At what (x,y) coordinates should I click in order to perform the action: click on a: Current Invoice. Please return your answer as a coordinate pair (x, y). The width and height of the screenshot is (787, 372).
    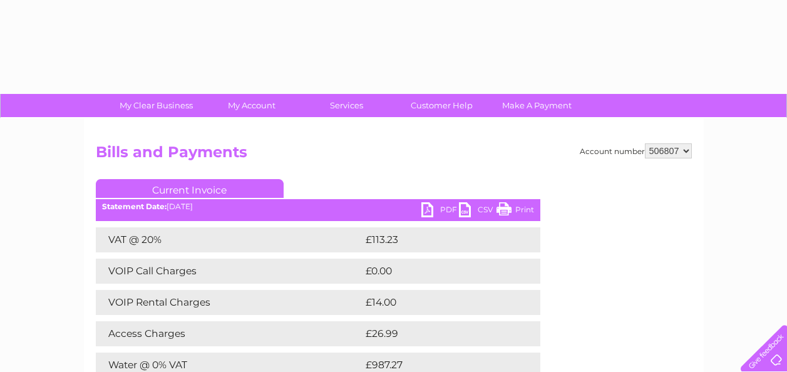
    Looking at the image, I should click on (190, 188).